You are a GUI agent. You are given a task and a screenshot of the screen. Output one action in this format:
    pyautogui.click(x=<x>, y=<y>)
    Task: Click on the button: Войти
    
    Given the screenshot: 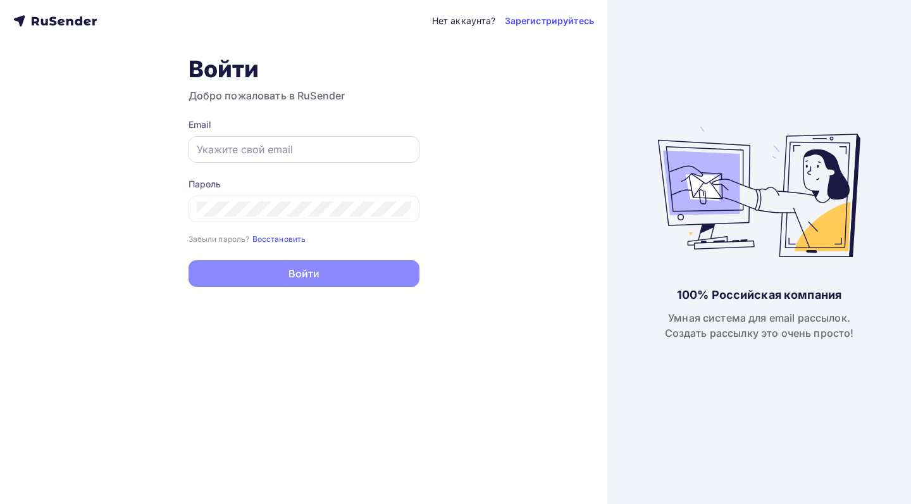 What is the action you would take?
    pyautogui.click(x=304, y=273)
    